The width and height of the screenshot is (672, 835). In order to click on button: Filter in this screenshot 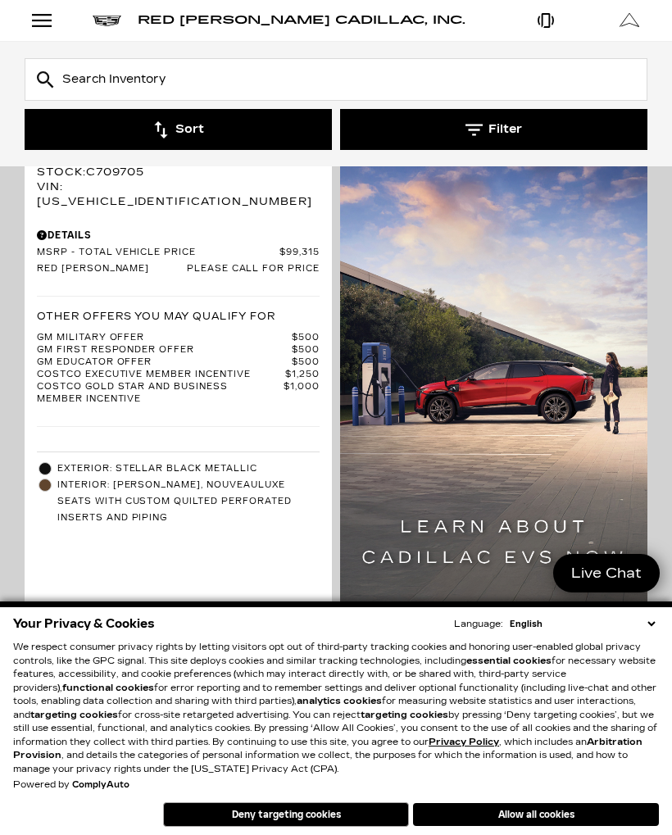, I will do `click(493, 129)`.